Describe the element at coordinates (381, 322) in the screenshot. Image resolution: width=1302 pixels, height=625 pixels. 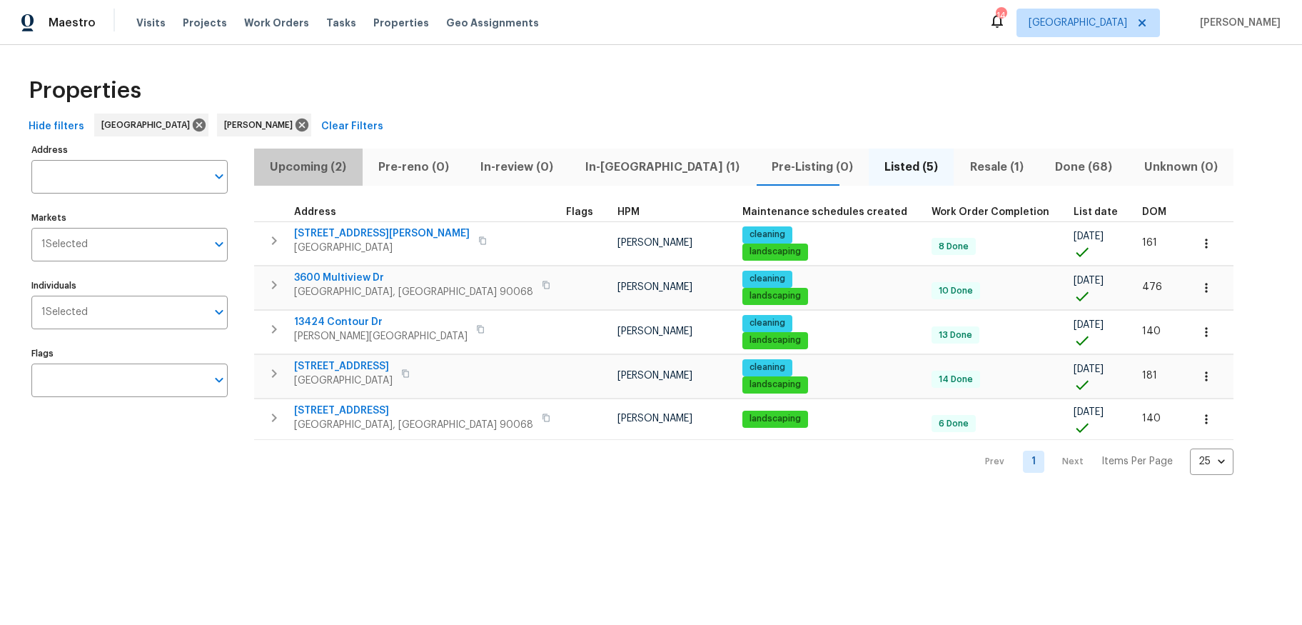
I see `span: 13424 Contour Dr` at that location.